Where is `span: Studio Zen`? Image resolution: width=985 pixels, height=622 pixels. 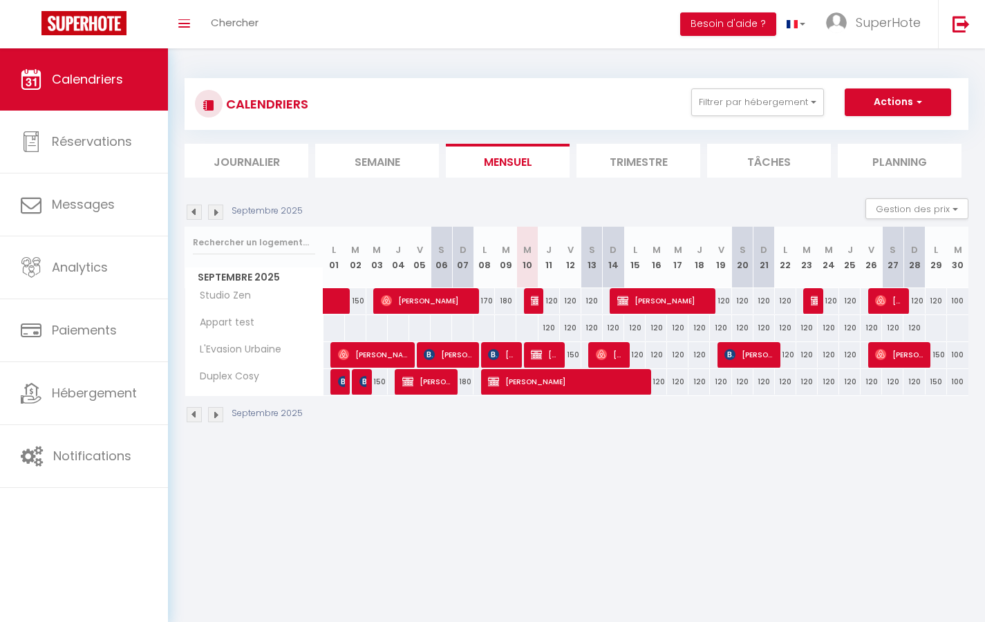 span: Studio Zen is located at coordinates (221, 296).